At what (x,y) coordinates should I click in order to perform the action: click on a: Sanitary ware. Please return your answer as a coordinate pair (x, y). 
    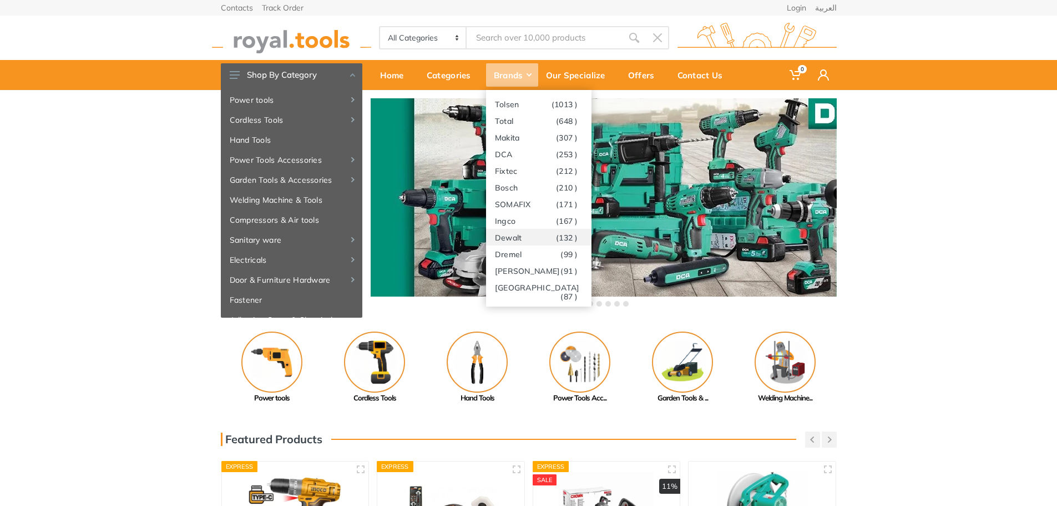
    Looking at the image, I should click on (291, 240).